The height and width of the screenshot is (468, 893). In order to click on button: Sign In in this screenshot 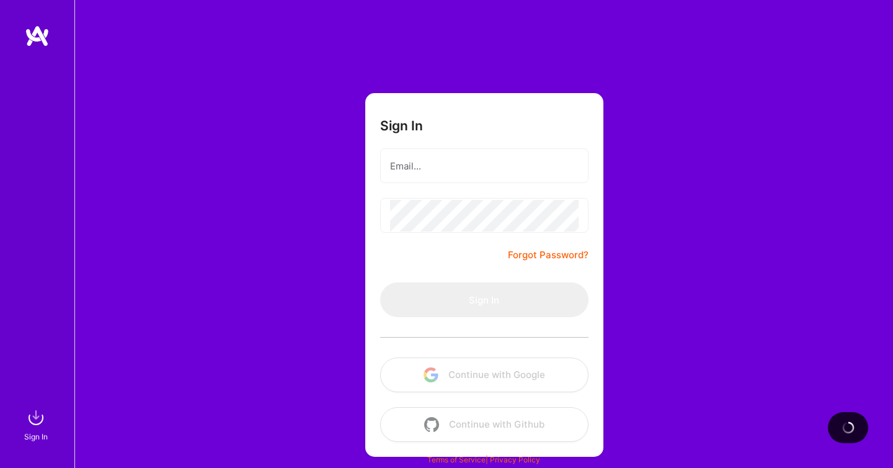, I will do `click(485, 300)`.